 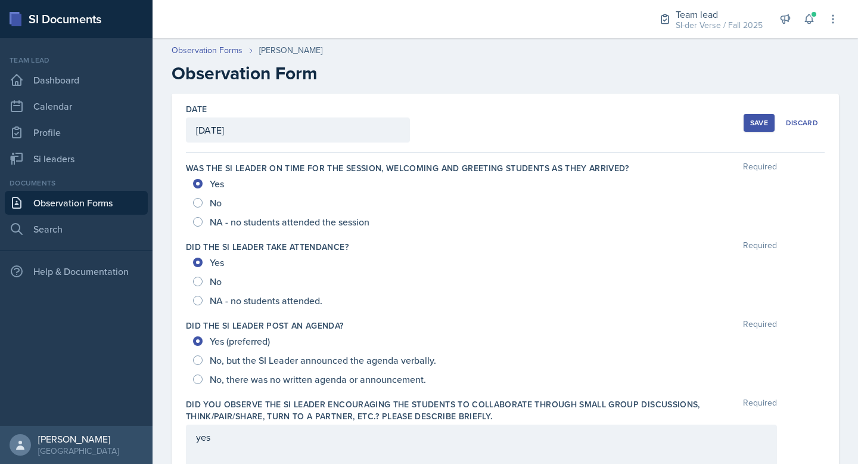 I want to click on a: Calendar, so click(x=76, y=106).